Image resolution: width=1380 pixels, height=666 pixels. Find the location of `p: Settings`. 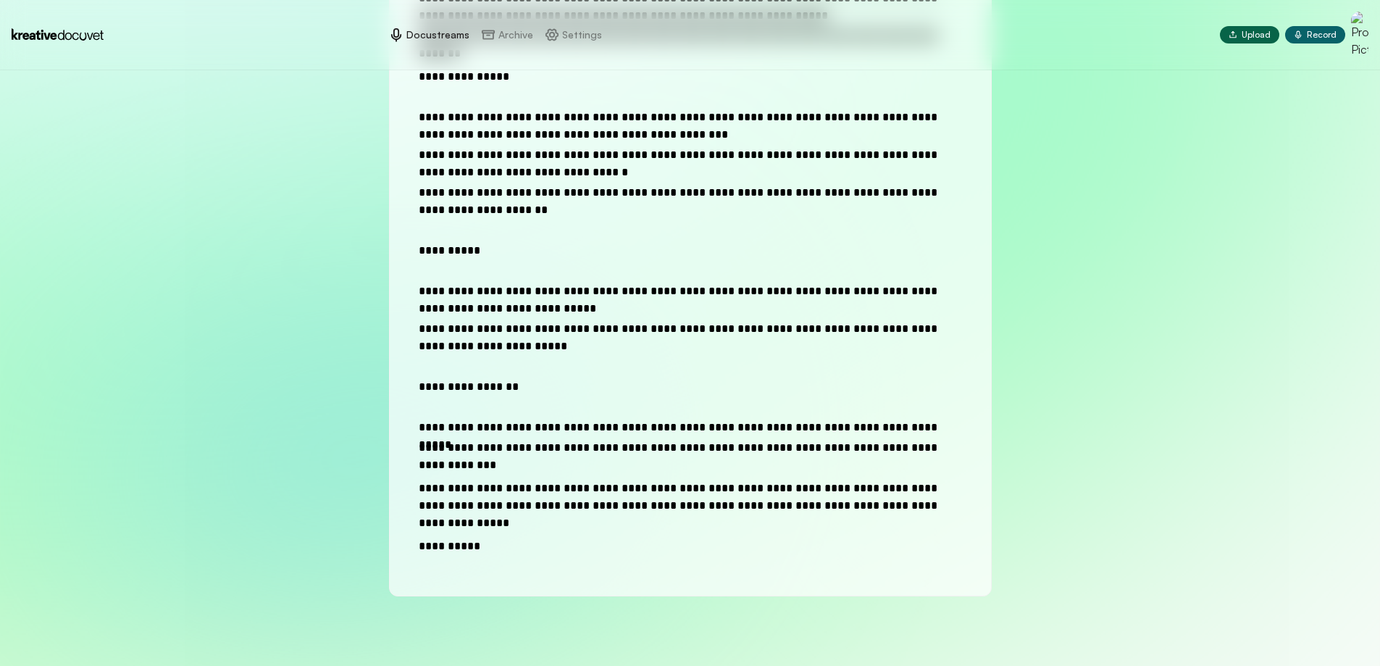

p: Settings is located at coordinates (582, 35).